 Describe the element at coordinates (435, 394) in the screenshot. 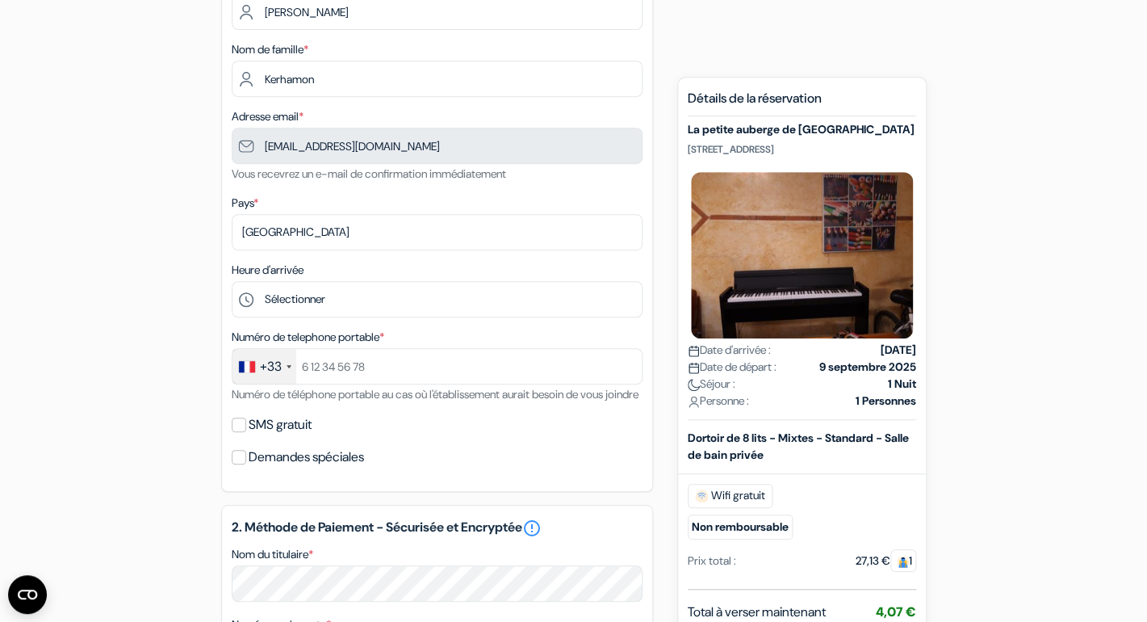

I see `small: Numéro de téléphone portable au cas où l'établissement aurait besoin de vous joindre` at that location.